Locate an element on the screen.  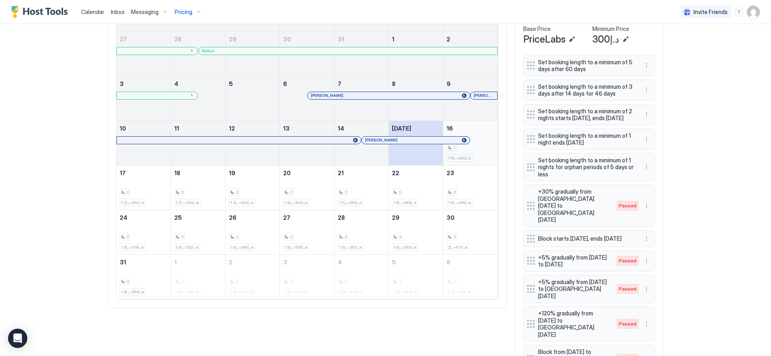
a: Calendar is located at coordinates (93, 12).